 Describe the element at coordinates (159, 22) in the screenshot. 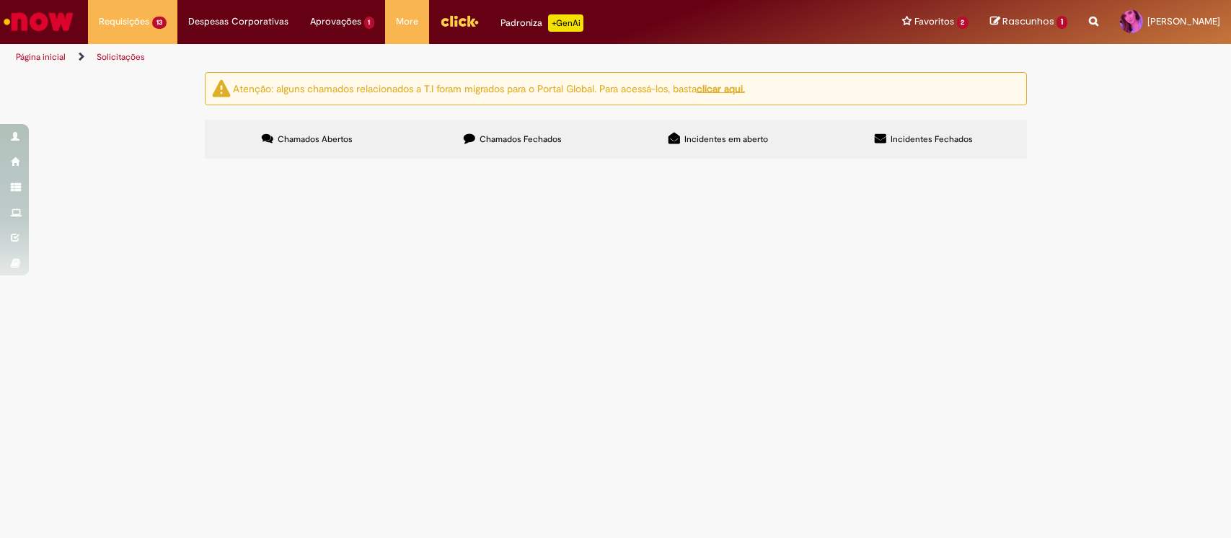

I see `span: 13` at that location.